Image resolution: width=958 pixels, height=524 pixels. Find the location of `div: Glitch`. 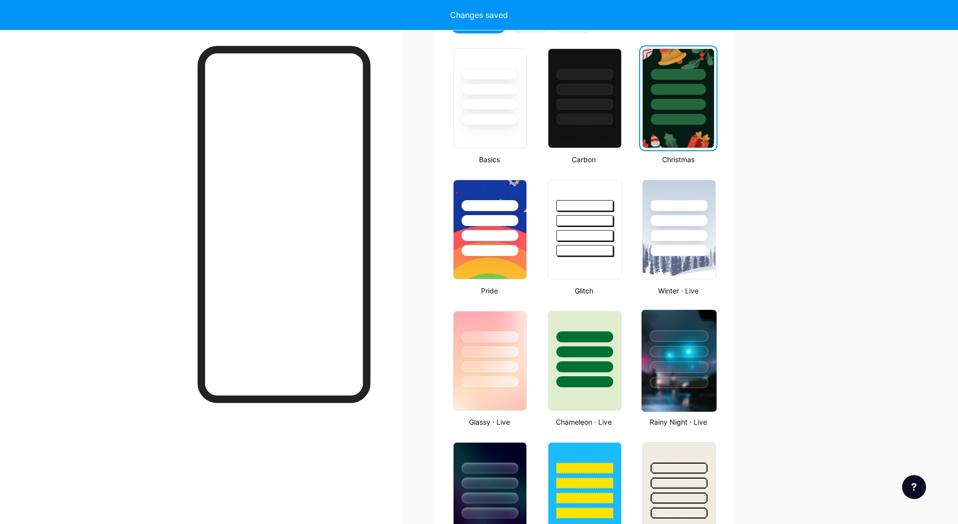

div: Glitch is located at coordinates (584, 291).